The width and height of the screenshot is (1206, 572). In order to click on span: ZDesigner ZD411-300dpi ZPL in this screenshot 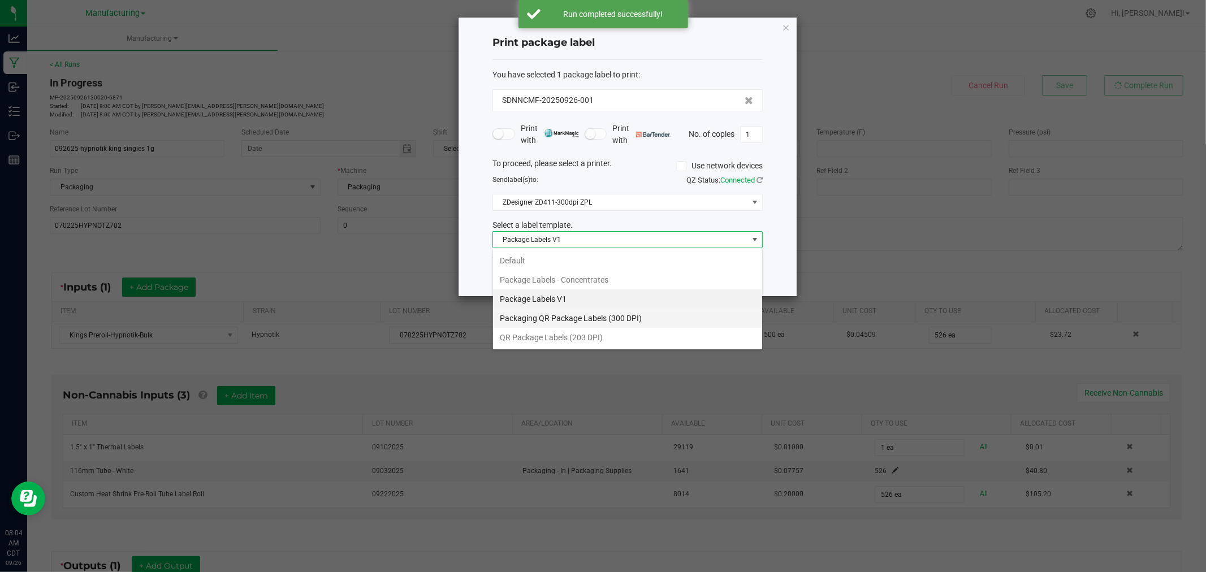, I will do `click(620, 202)`.